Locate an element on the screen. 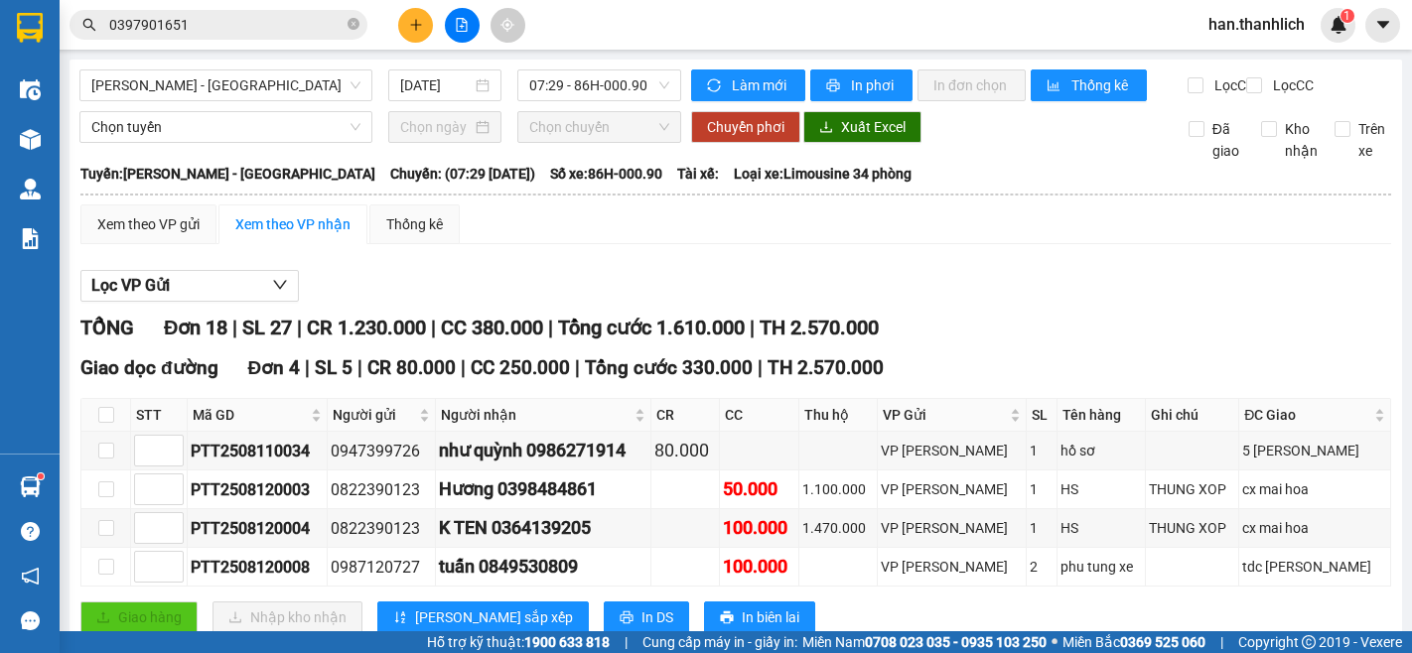  span: file-add is located at coordinates (462, 25).